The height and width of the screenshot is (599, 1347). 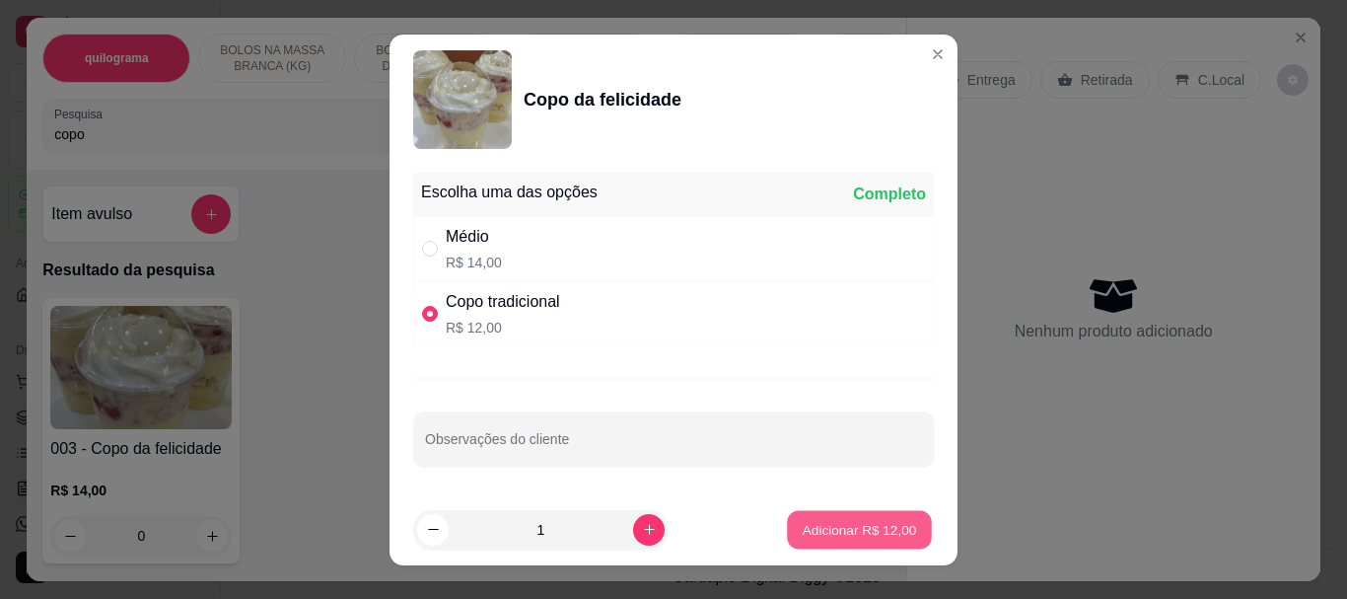 What do you see at coordinates (503, 302) in the screenshot?
I see `div: Copo tradicional` at bounding box center [503, 302].